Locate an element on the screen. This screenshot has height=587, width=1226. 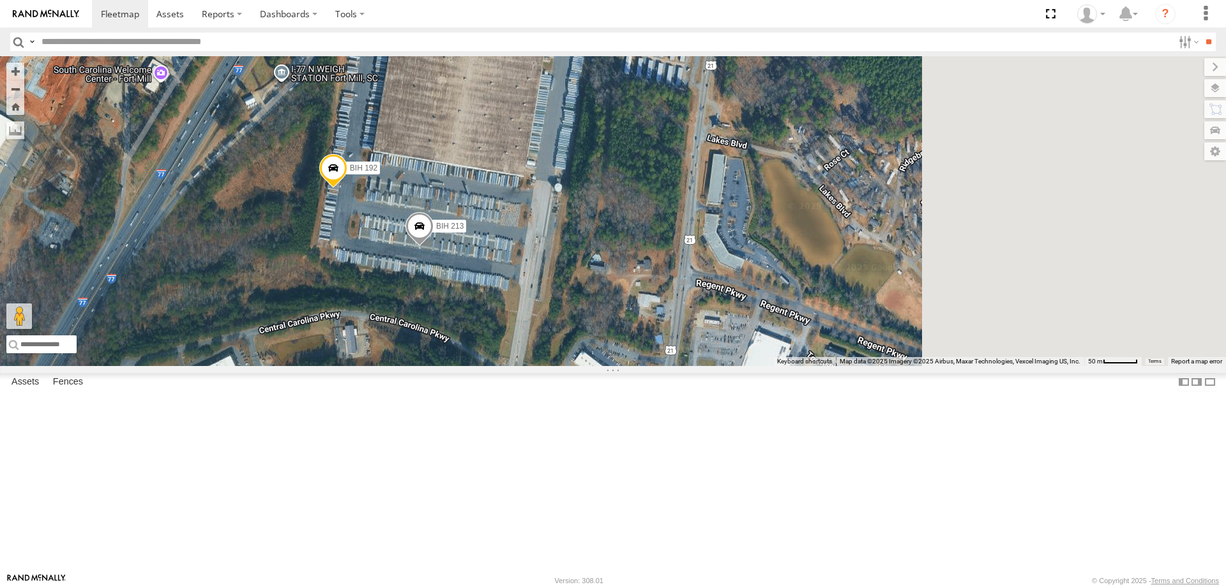
button: Drag Pegman onto the map to open Street View is located at coordinates (19, 316).